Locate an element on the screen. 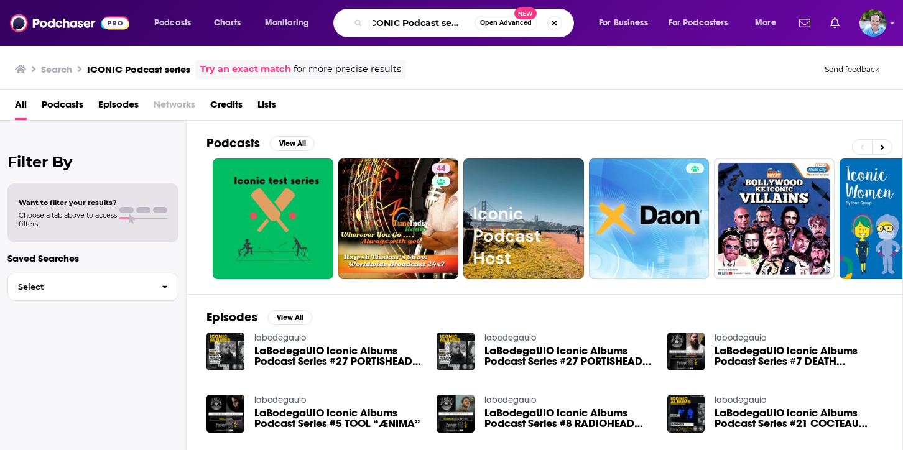 This screenshot has width=903, height=450. span: More is located at coordinates (765, 23).